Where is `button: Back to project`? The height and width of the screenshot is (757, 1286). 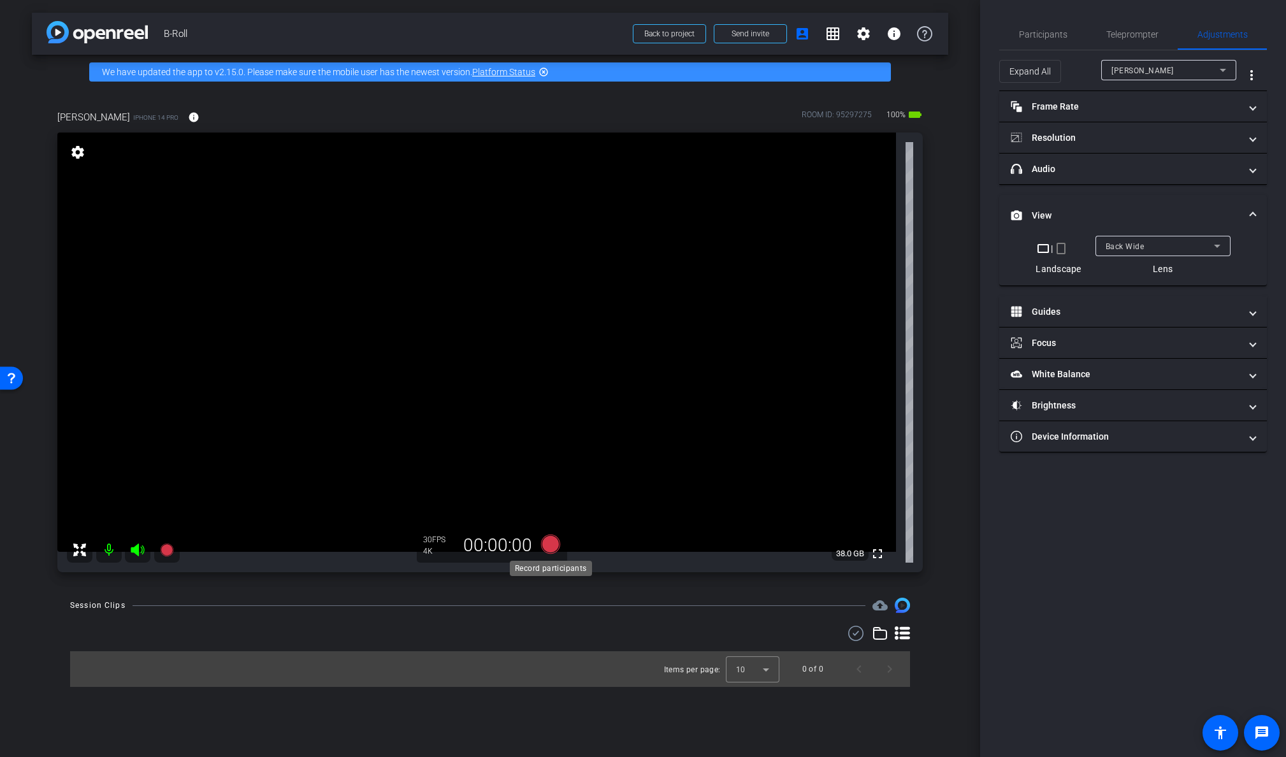 button: Back to project is located at coordinates (669, 34).